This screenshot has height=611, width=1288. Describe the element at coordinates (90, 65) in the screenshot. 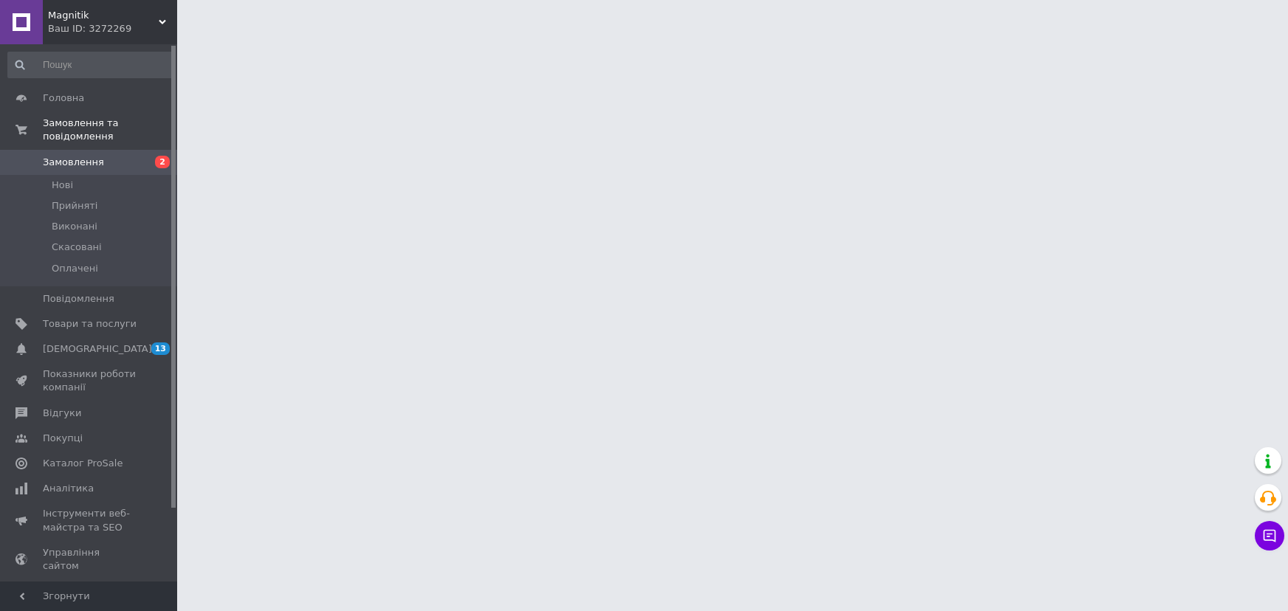

I see `input: Пошук` at that location.